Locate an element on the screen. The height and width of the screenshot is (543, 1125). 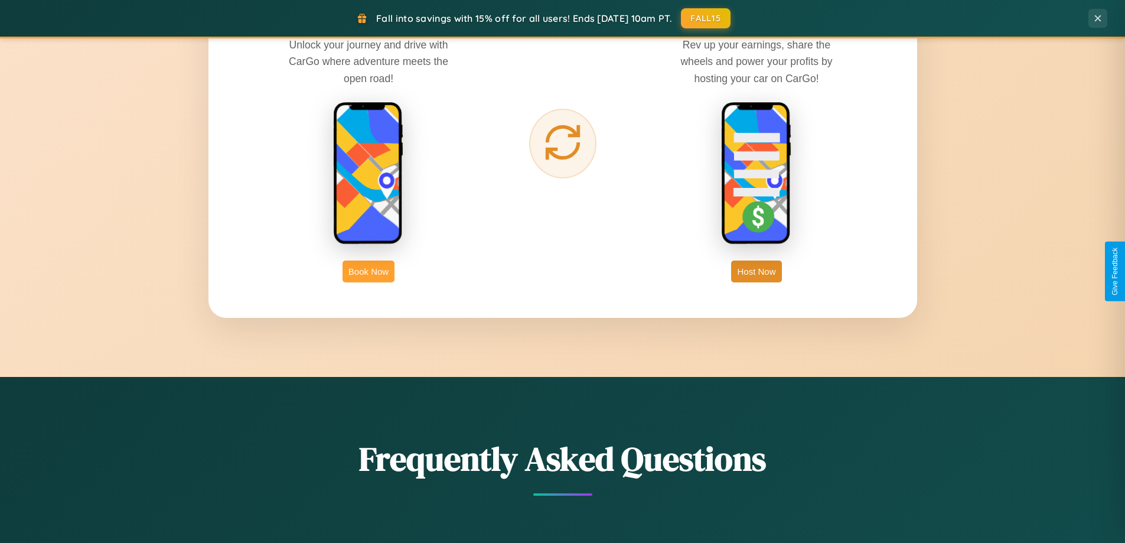
p: Rev up your earnings, share the wheels and power your profits by hosting your car on CarGo! is located at coordinates (757, 61).